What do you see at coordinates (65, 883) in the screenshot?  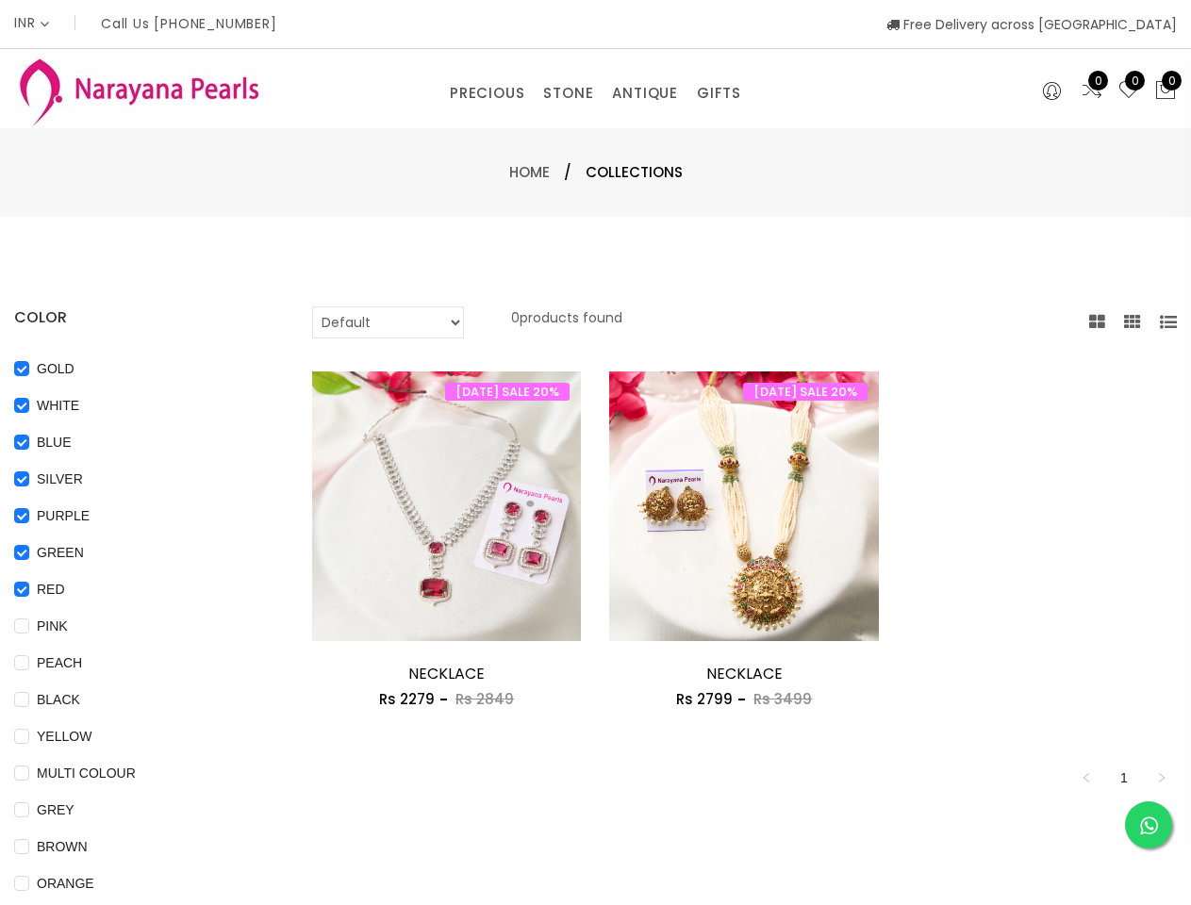 I see `span: ORANGE` at bounding box center [65, 883].